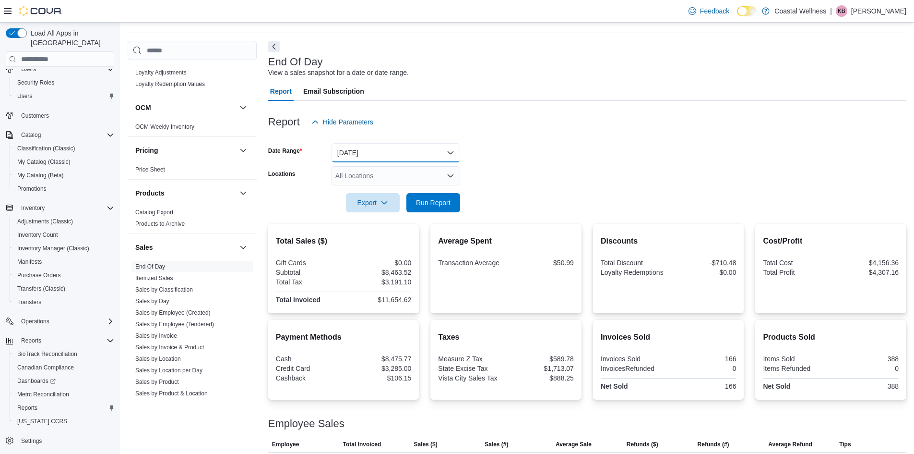 The width and height of the screenshot is (914, 454). I want to click on span: Manifests, so click(64, 262).